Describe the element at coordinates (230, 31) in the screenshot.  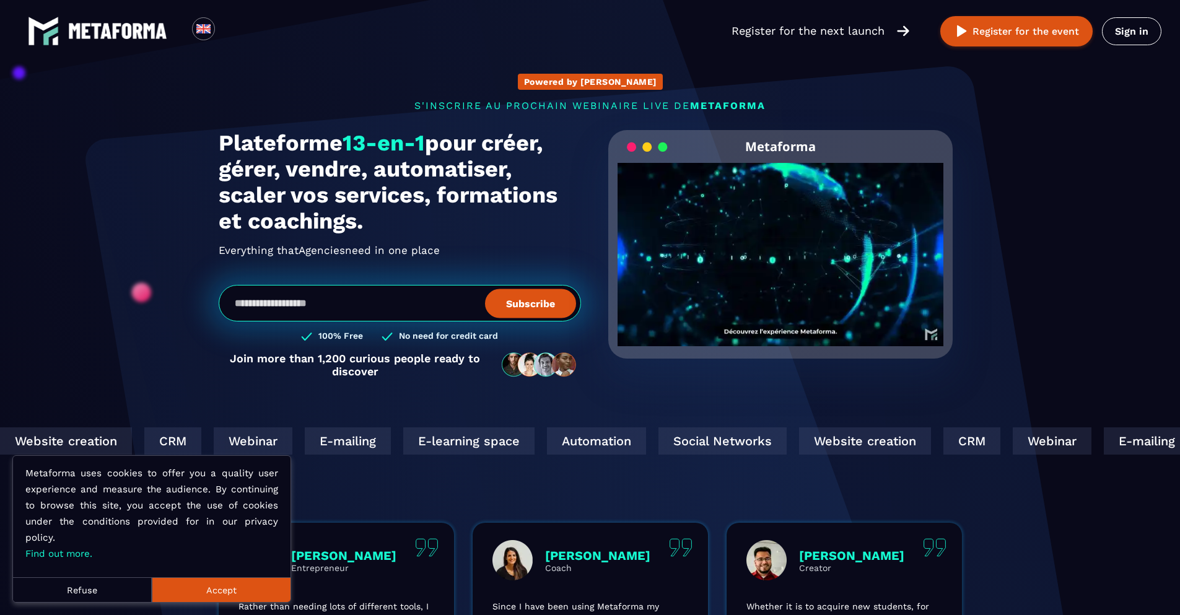
I see `input: Search for option` at that location.